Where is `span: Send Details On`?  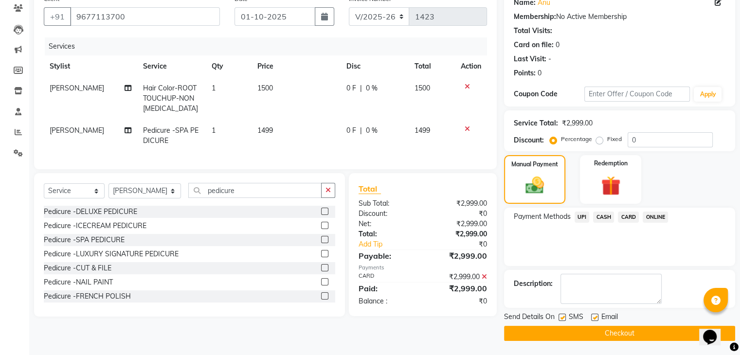 span: Send Details On is located at coordinates (530, 318).